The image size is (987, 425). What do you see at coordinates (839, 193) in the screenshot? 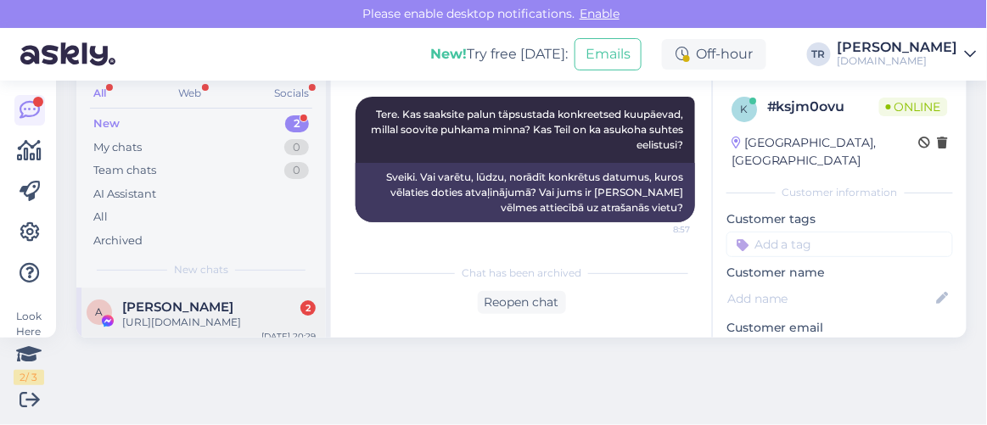
I see `div: Customer information` at bounding box center [839, 193].